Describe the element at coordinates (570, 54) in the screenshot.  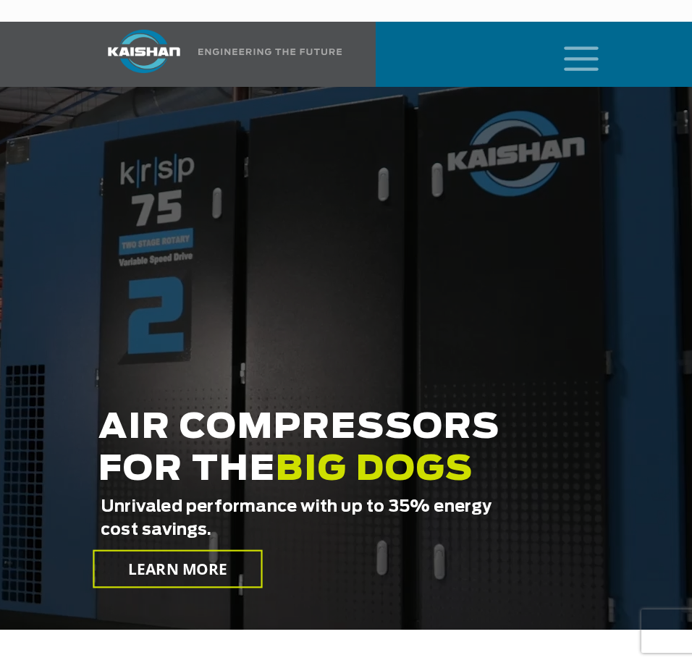
I see `a: mobile menu` at that location.